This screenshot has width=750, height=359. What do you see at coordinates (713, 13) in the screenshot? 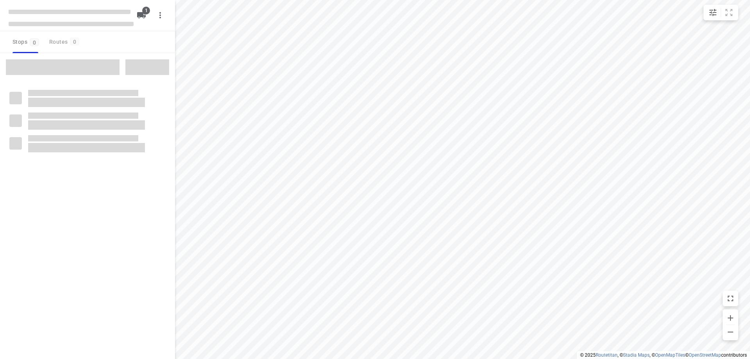
I see `button: Map settings` at bounding box center [713, 13].